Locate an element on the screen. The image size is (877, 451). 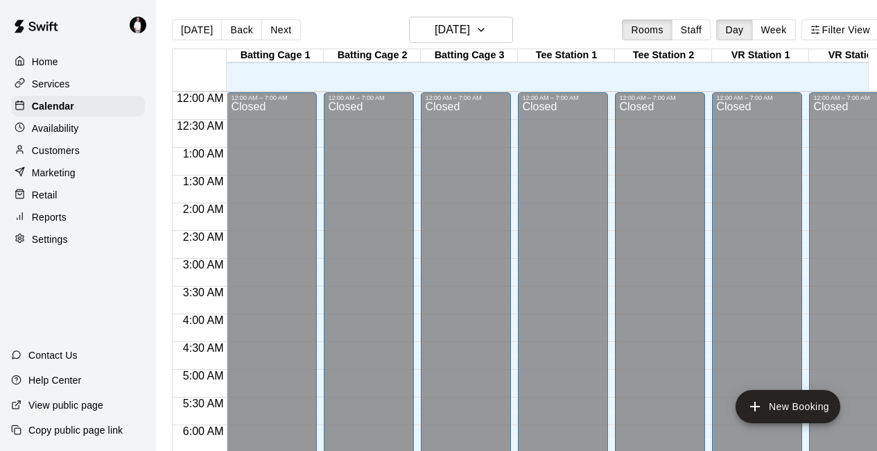
p: Contact Us is located at coordinates (53, 355).